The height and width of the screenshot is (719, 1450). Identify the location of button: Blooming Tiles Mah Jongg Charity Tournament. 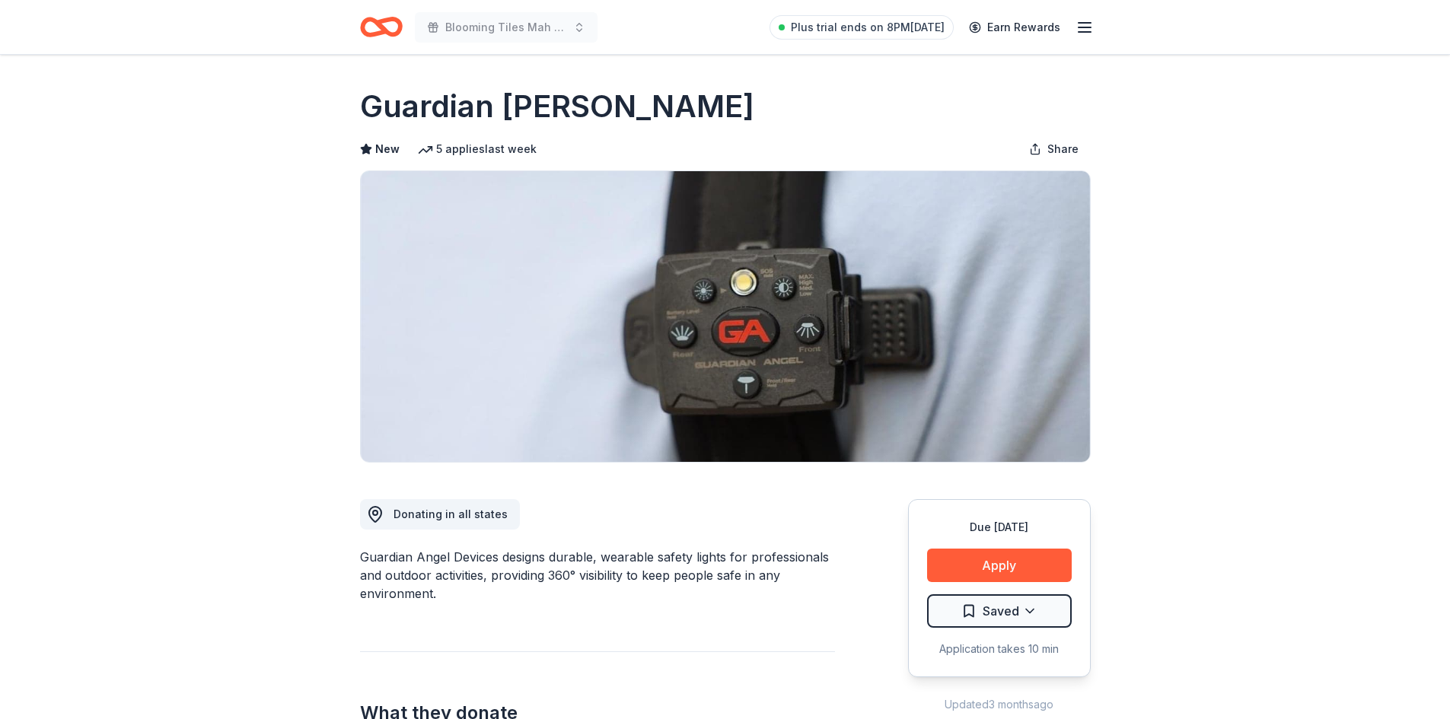
(506, 27).